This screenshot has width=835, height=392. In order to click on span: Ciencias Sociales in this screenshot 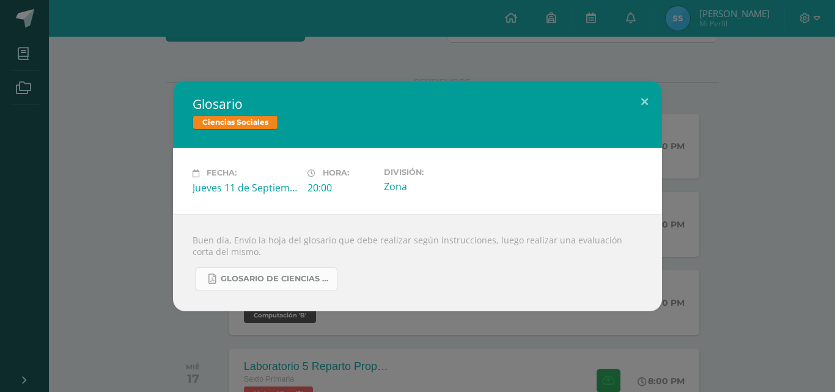, I will do `click(235, 122)`.